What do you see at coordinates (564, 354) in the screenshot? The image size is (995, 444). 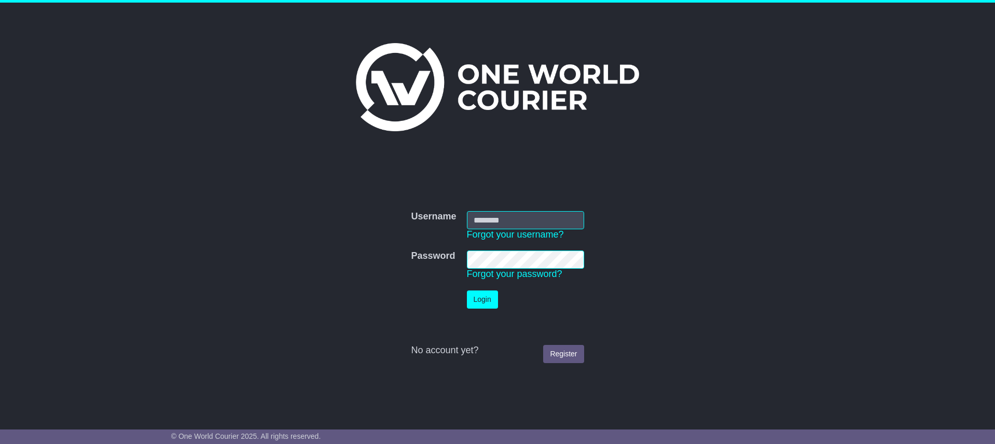 I see `a: Register` at bounding box center [564, 354].